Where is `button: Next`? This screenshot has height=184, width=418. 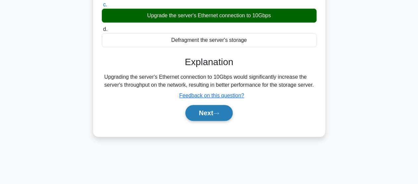
button: Next is located at coordinates (209, 113).